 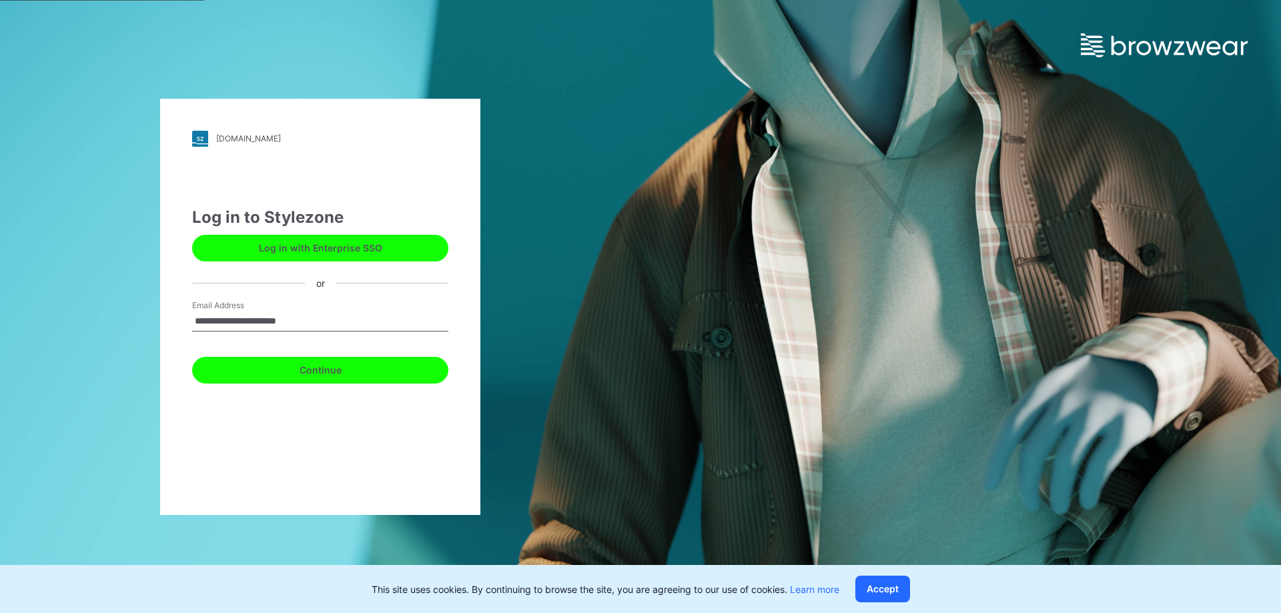 I want to click on label: Email Address, so click(x=239, y=306).